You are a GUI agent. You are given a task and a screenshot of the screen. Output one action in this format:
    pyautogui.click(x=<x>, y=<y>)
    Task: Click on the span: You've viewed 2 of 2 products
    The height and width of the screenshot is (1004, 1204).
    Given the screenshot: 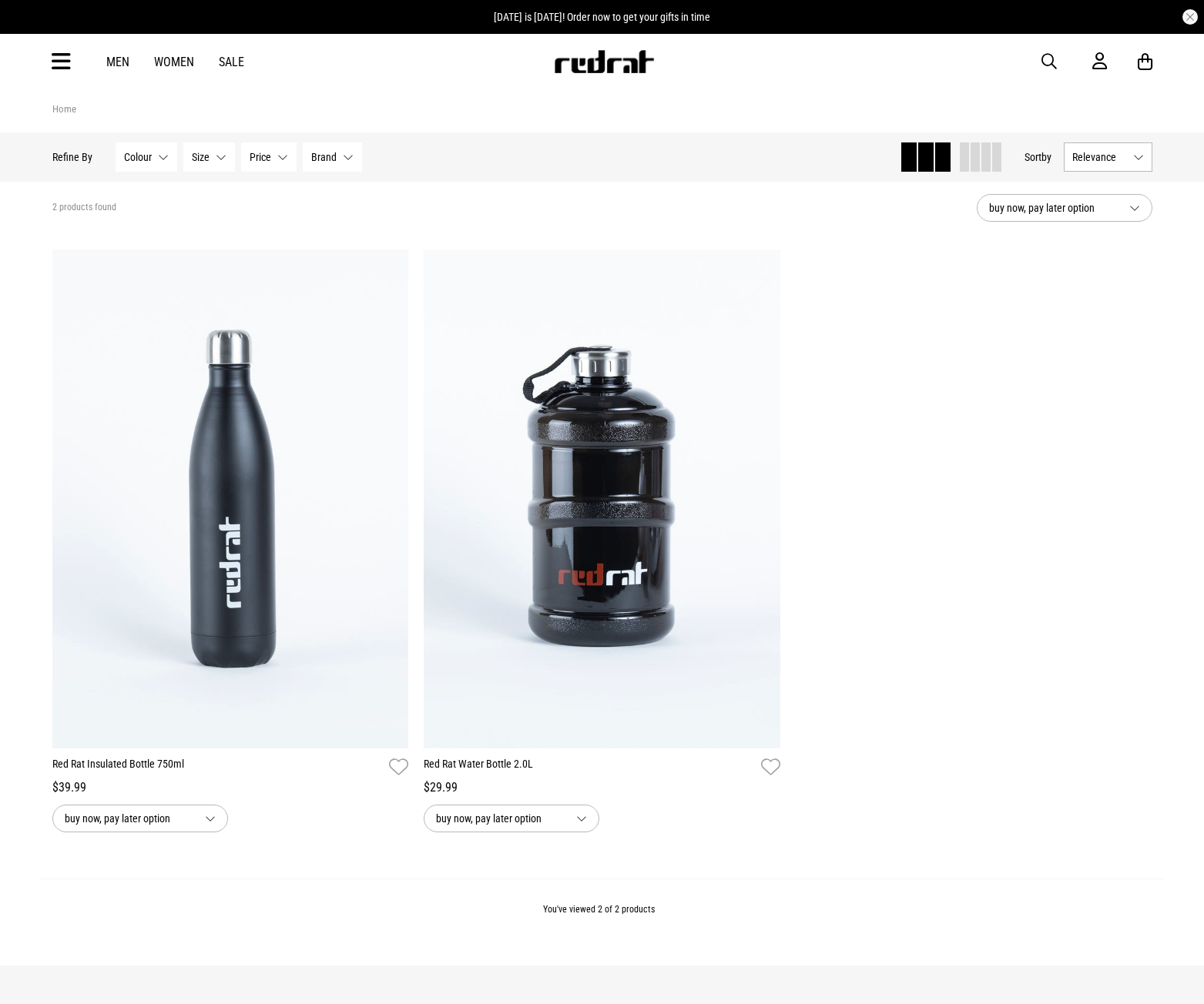 What is the action you would take?
    pyautogui.click(x=599, y=909)
    